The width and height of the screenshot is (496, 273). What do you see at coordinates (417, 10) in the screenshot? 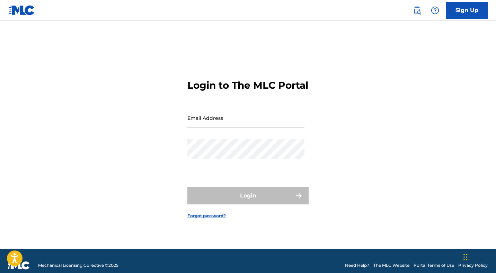
I see `img: search` at bounding box center [417, 10].